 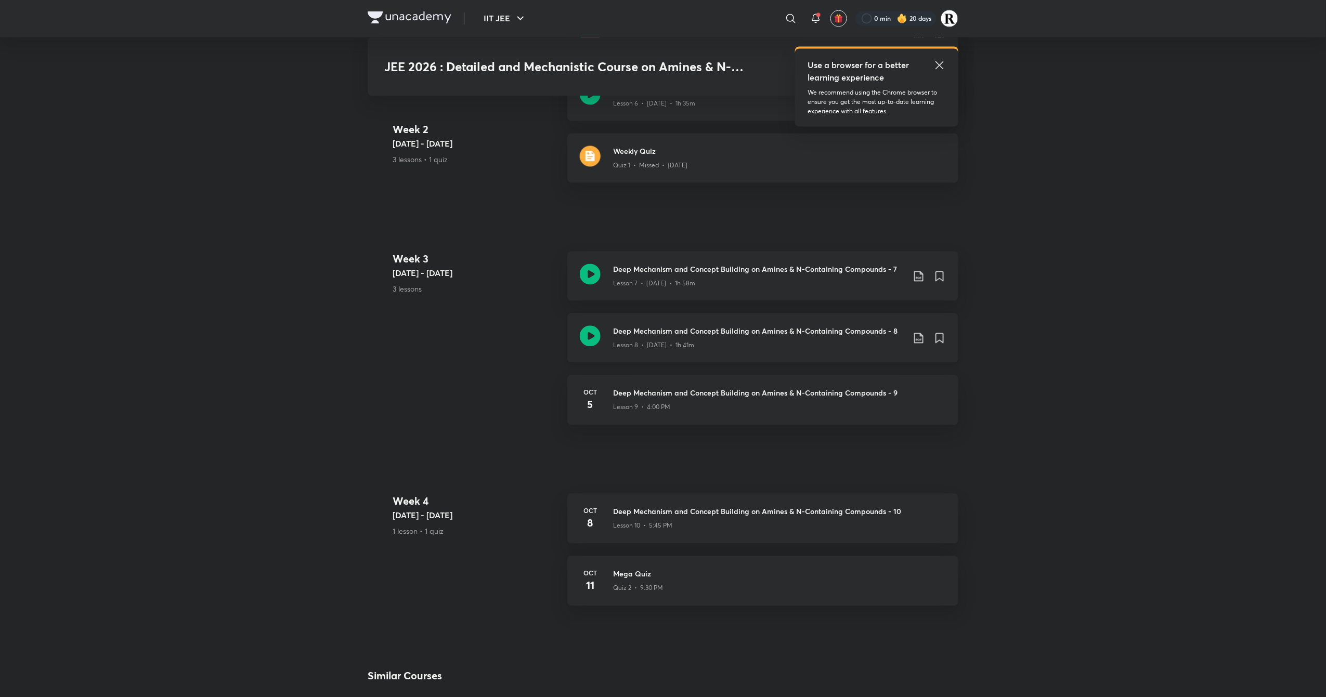 I want to click on h4: 5, so click(x=590, y=405).